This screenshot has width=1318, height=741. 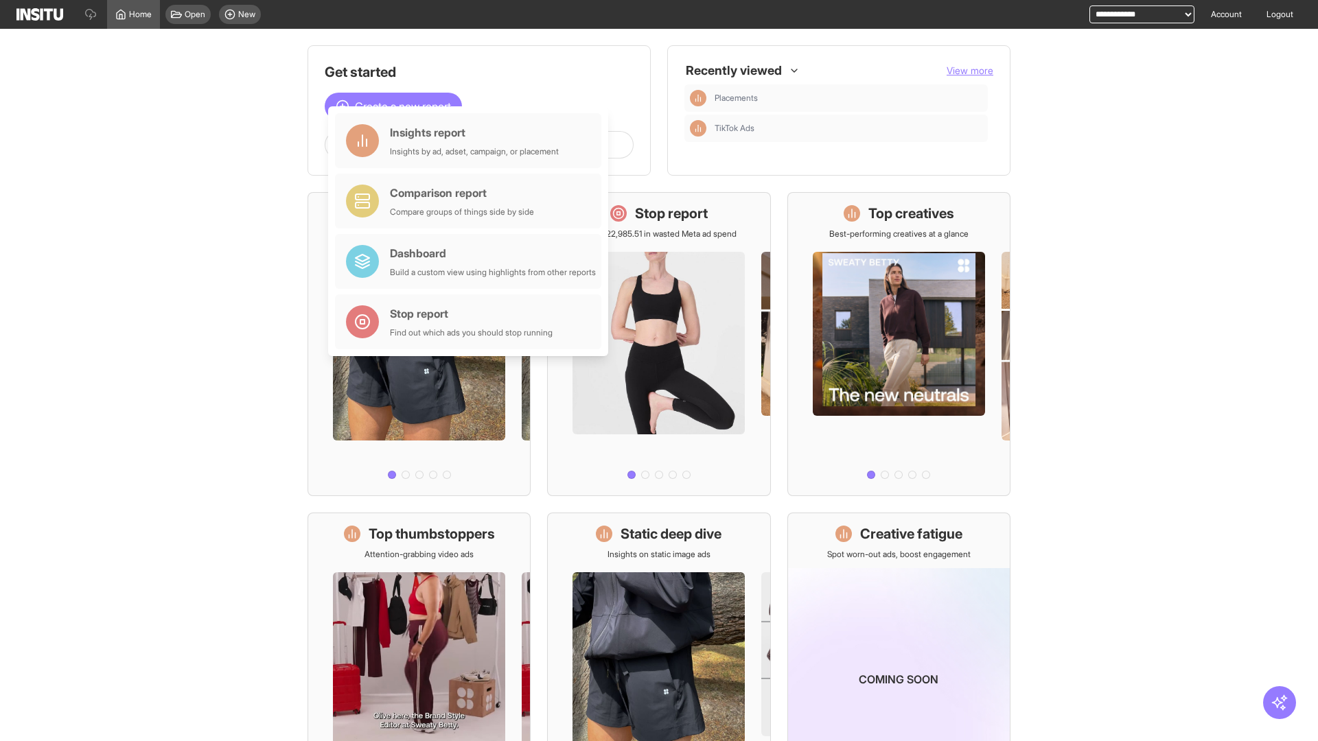 I want to click on h1: Get started, so click(x=479, y=72).